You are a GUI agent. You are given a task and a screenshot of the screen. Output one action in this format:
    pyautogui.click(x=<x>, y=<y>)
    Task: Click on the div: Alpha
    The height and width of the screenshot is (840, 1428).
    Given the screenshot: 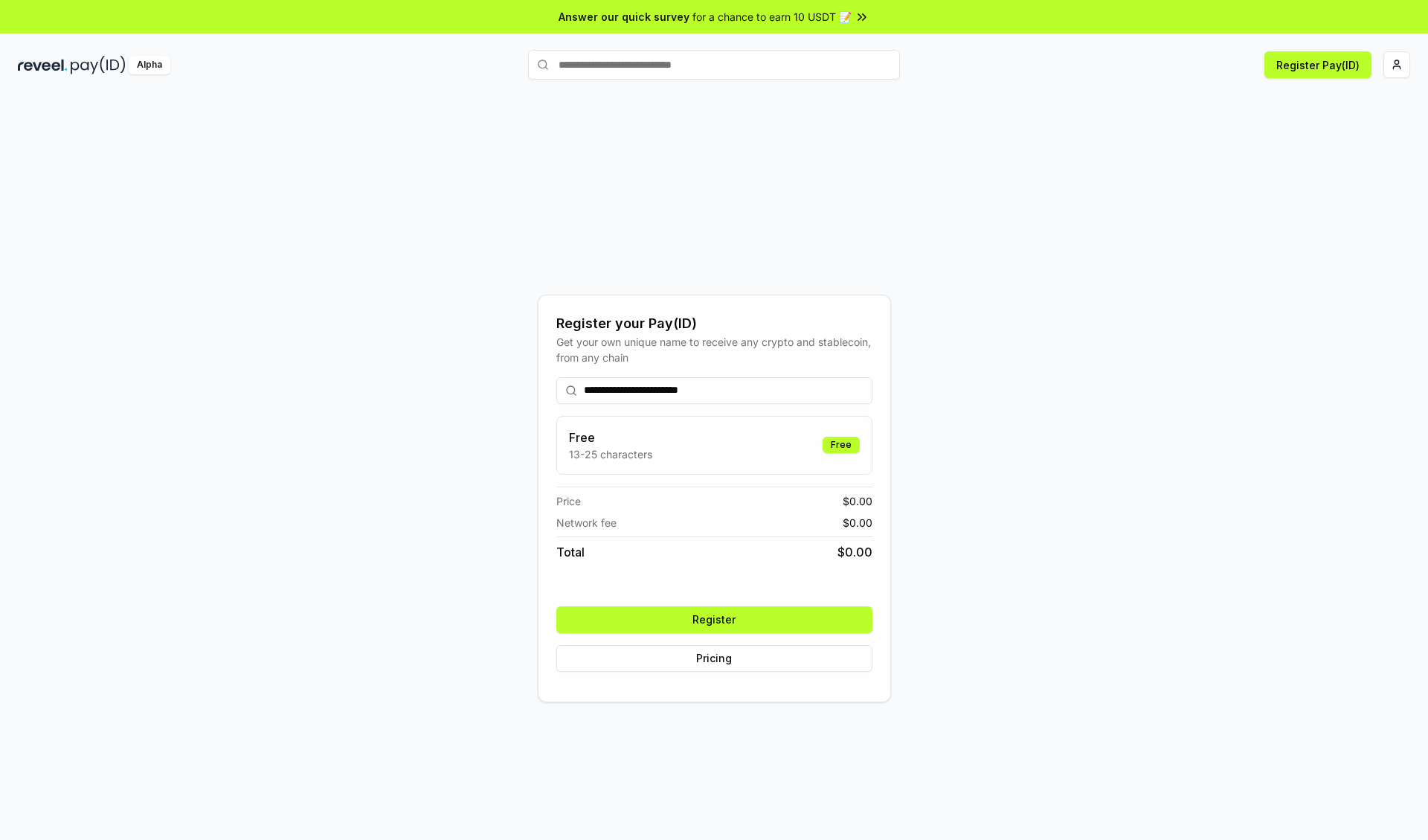 What is the action you would take?
    pyautogui.click(x=149, y=65)
    